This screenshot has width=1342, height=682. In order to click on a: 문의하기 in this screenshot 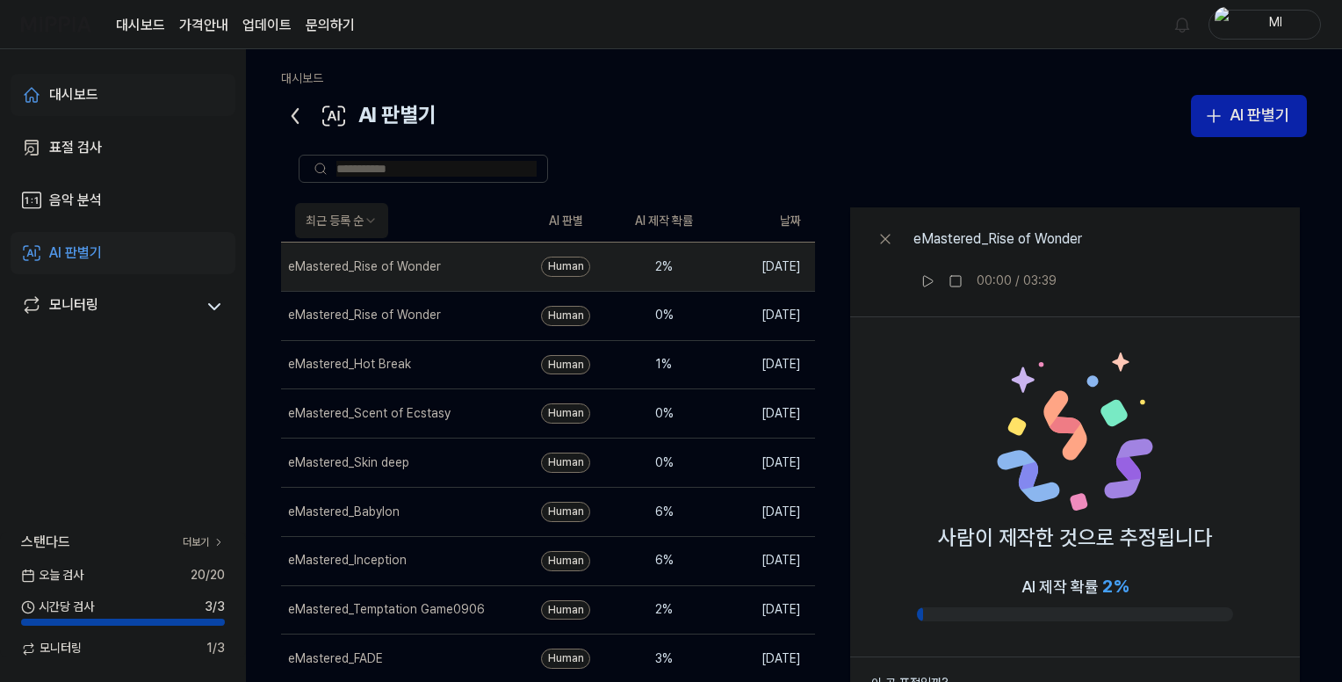, I will do `click(330, 25)`.